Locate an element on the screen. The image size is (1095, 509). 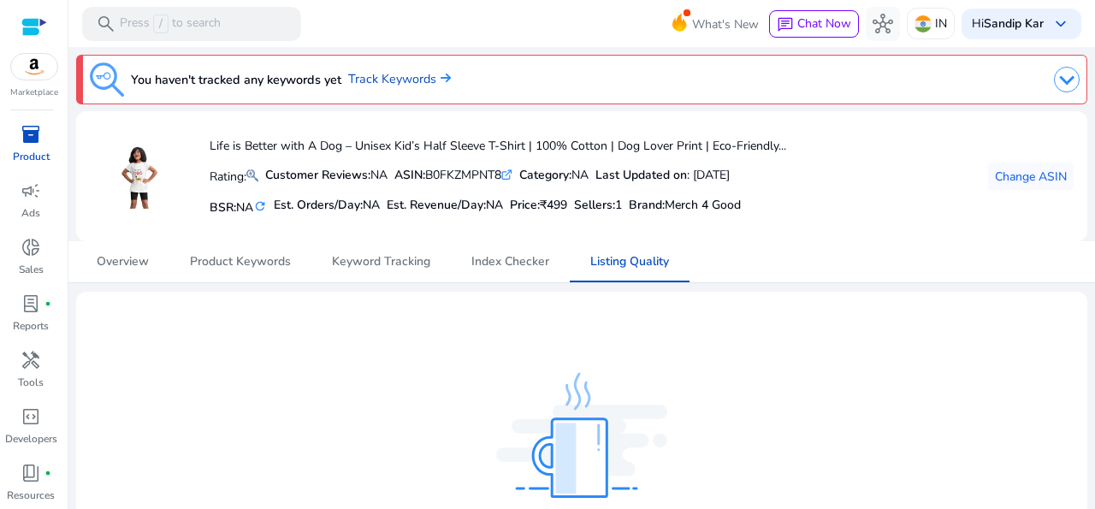
h5: Sellers: is located at coordinates (598, 205).